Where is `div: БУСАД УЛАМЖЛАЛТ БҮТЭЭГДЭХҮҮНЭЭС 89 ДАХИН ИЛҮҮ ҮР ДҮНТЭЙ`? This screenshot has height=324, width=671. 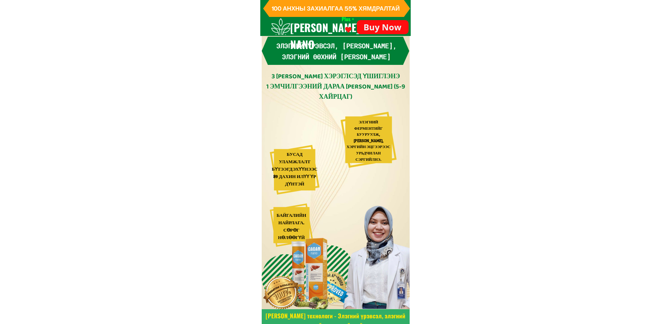
div: БУСАД УЛАМЖЛАЛТ БҮТЭЭГДЭХҮҮНЭЭС 89 ДАХИН ИЛҮҮ ҮР ДҮНТЭЙ is located at coordinates (295, 169).